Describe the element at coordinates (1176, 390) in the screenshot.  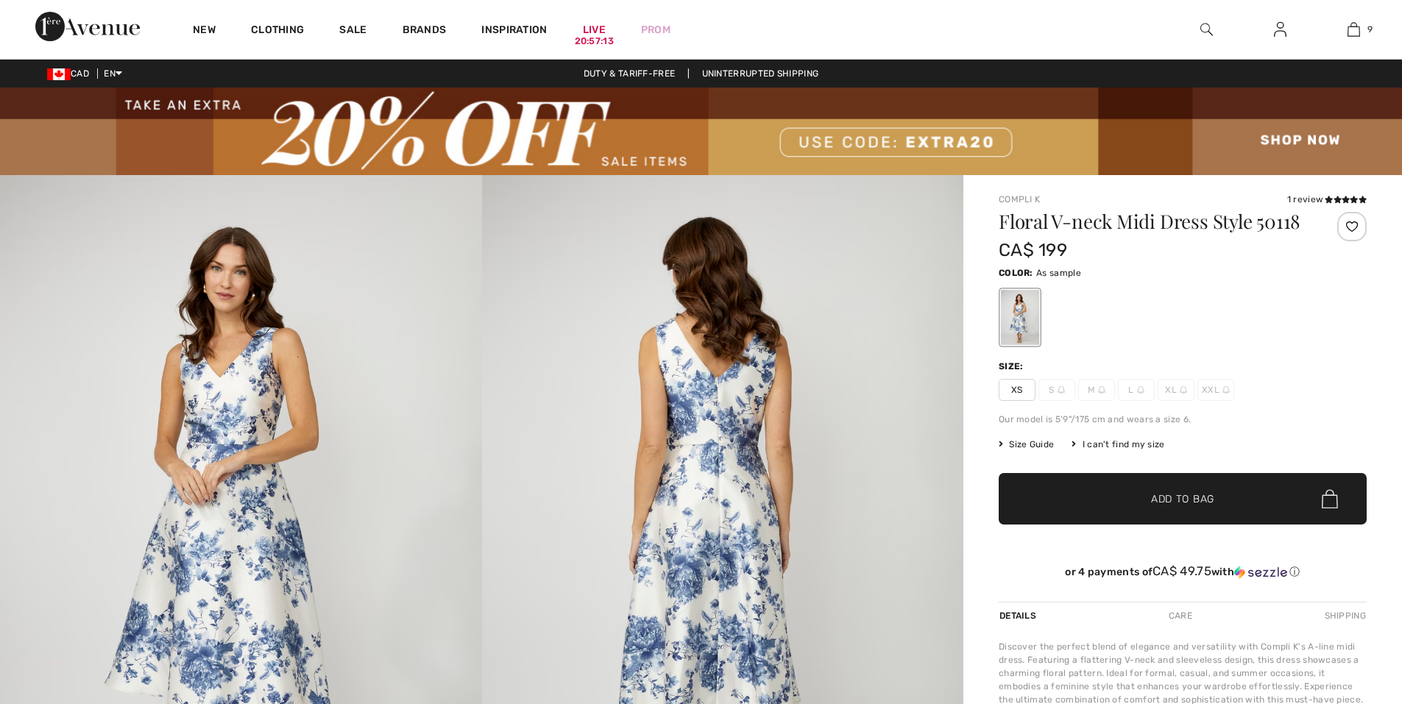
I see `span: XL` at that location.